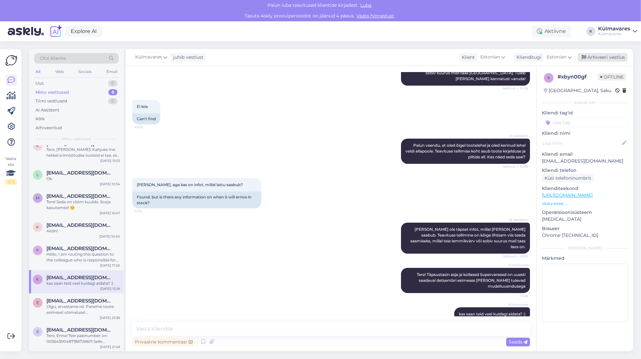 This screenshot has width=641, height=359. What do you see at coordinates (187, 57) in the screenshot?
I see `div: juhib vestlust` at bounding box center [187, 57].